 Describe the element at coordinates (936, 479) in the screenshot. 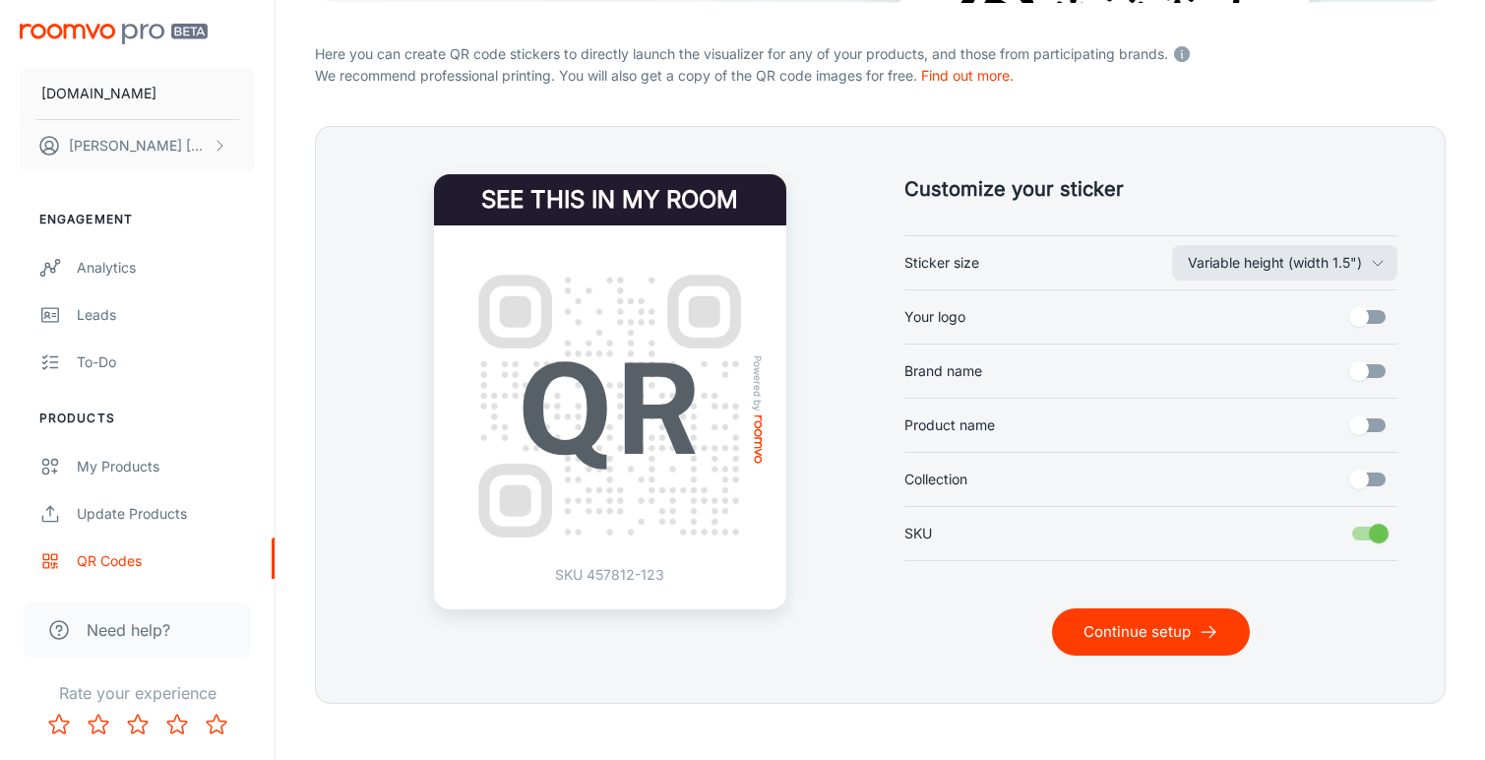

I see `span: Collection` at that location.